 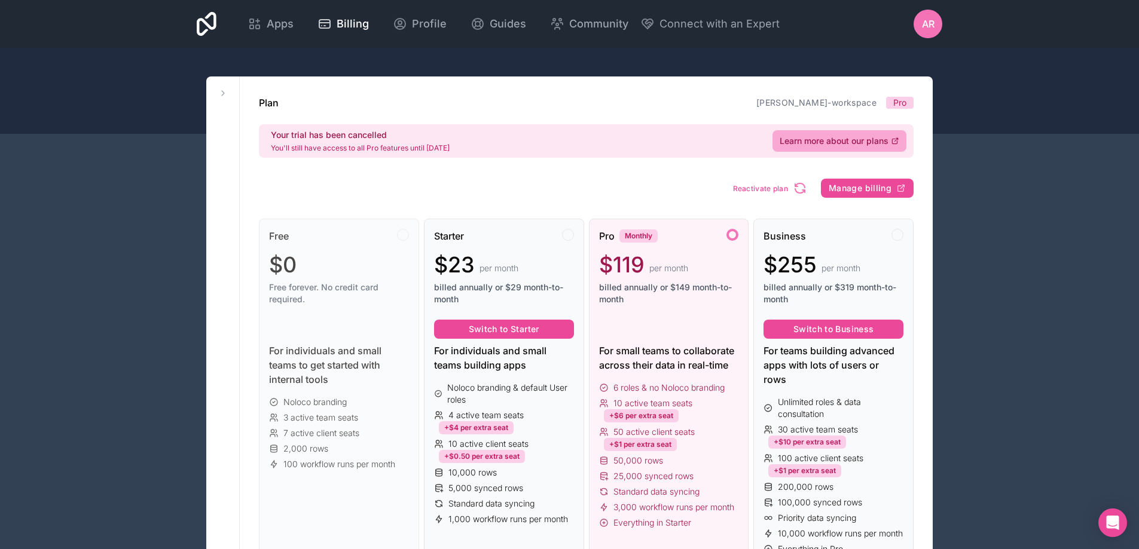 What do you see at coordinates (353, 24) in the screenshot?
I see `span: Billing` at bounding box center [353, 24].